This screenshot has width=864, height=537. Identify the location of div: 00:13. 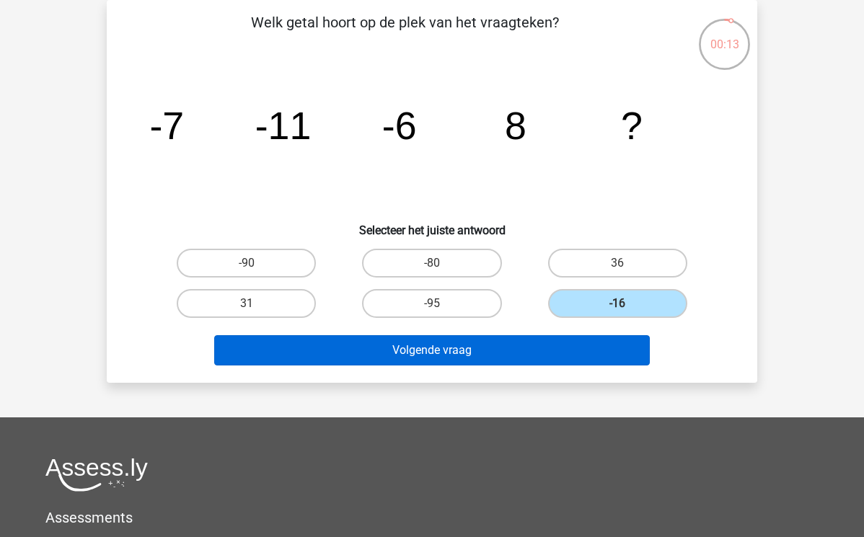
(724, 35).